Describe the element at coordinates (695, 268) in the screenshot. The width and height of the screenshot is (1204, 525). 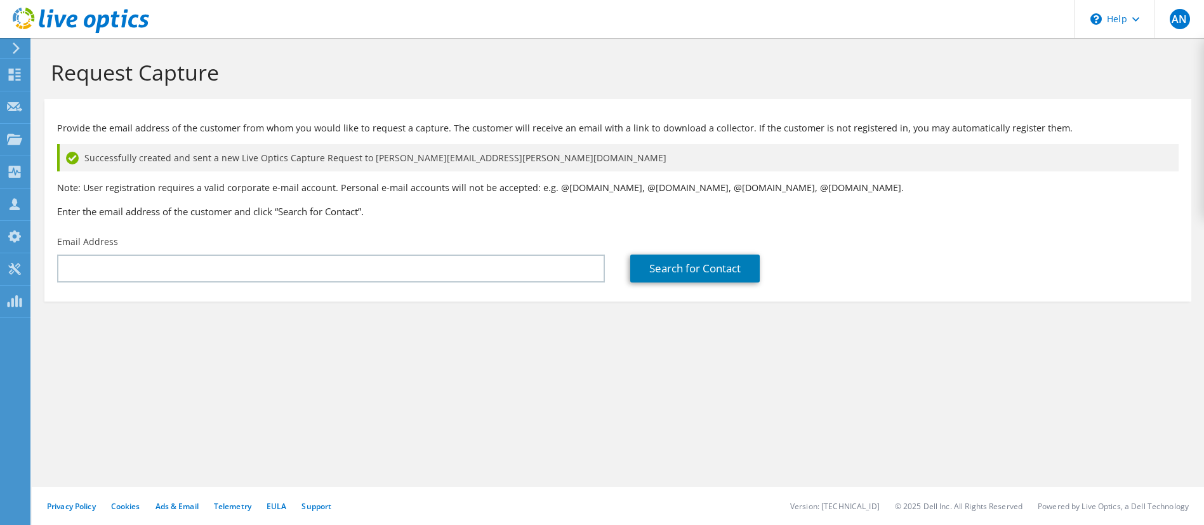
I see `a: Search for Contact` at that location.